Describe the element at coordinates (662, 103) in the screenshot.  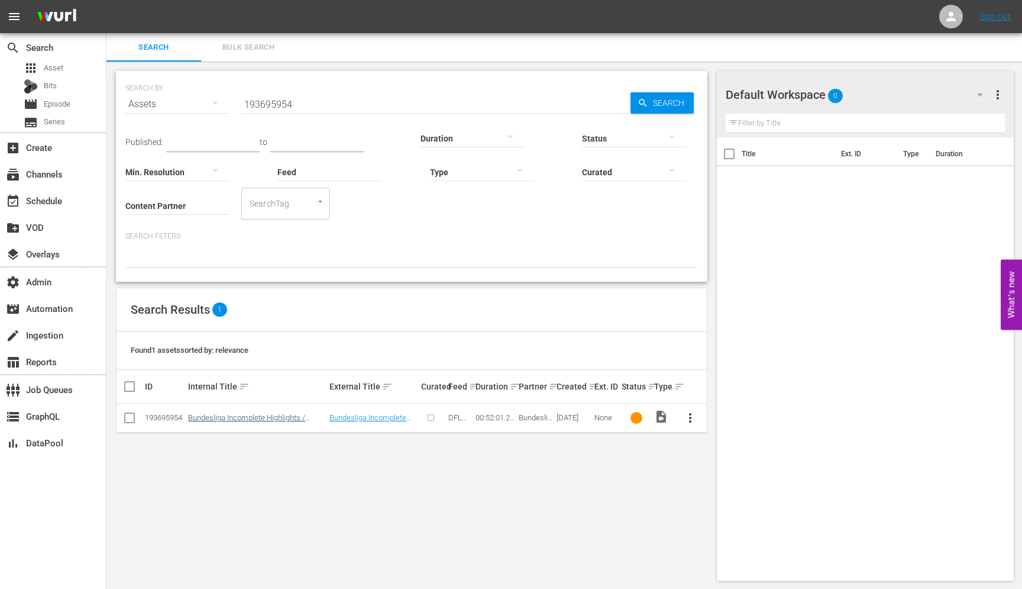
I see `button: Search` at that location.